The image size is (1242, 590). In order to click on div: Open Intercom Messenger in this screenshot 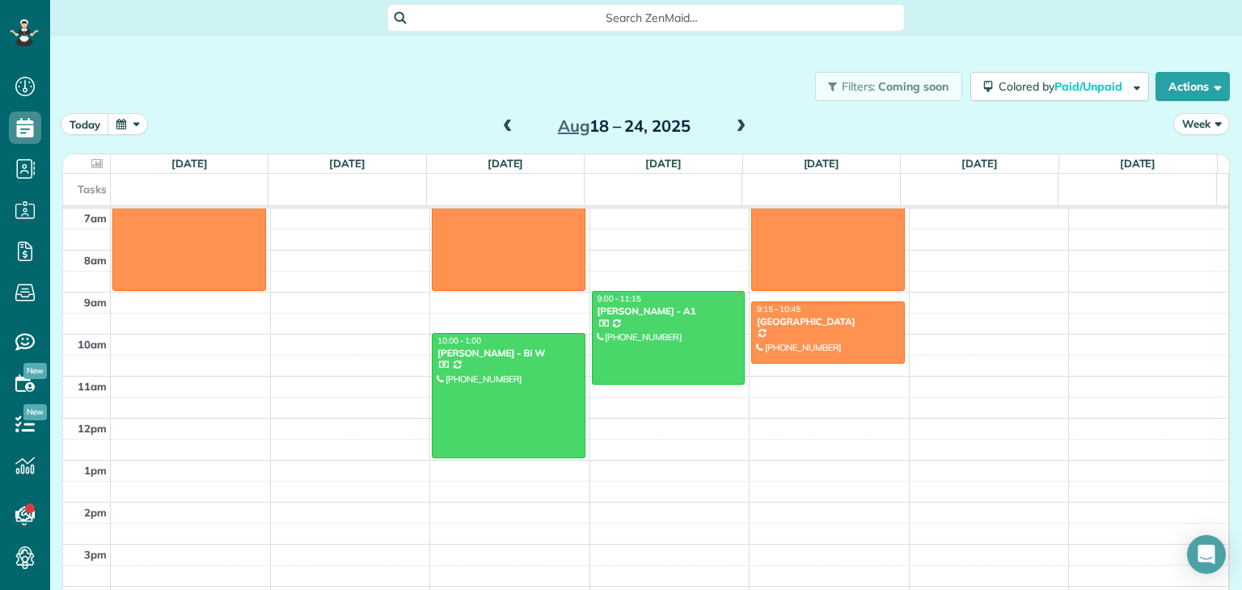, I will do `click(1206, 555)`.